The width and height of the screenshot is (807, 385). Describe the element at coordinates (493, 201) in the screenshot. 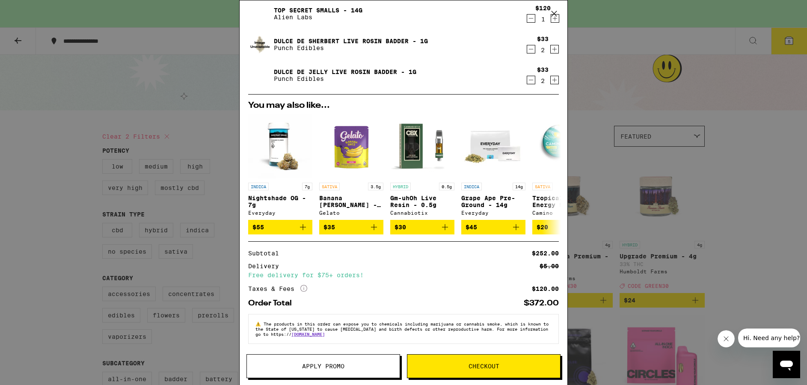

I see `p: Grape Ape Pre-Ground - 14g` at that location.